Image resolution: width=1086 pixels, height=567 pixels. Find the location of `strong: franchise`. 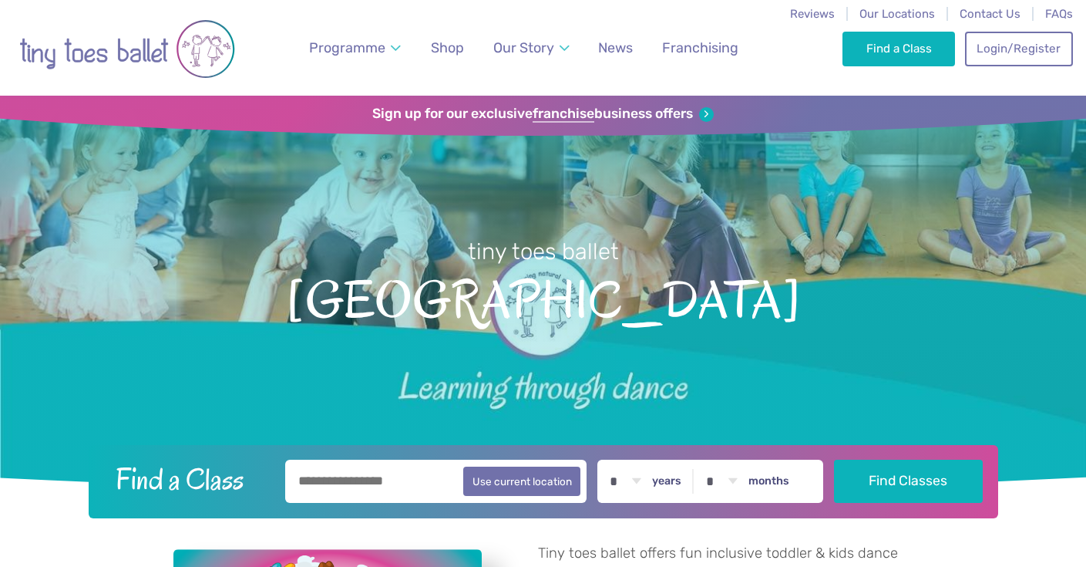

strong: franchise is located at coordinates (564, 114).